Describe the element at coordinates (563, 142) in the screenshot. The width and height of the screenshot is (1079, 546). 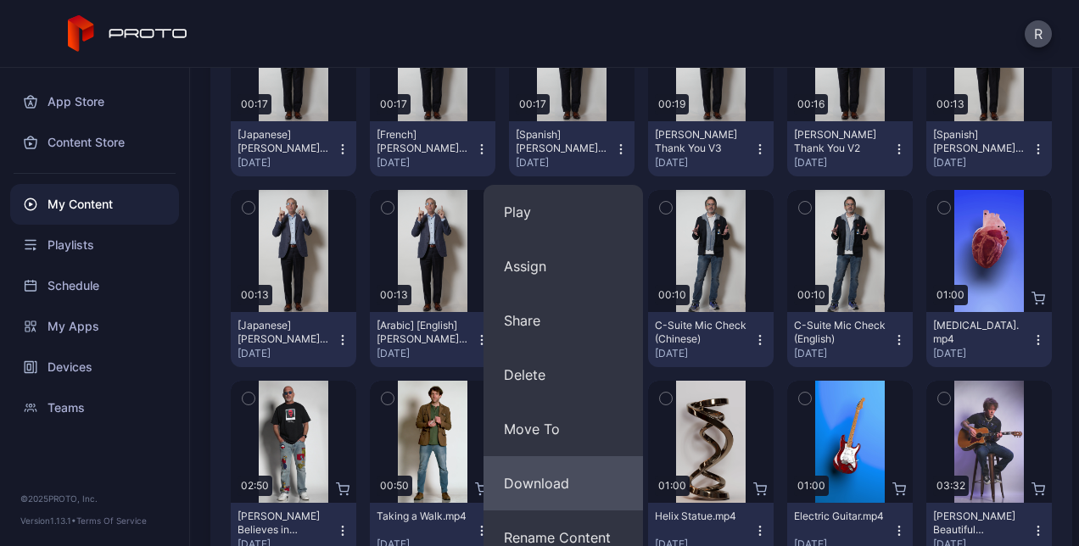
I see `div: [Spanish] David Banks Thank You V2` at that location.